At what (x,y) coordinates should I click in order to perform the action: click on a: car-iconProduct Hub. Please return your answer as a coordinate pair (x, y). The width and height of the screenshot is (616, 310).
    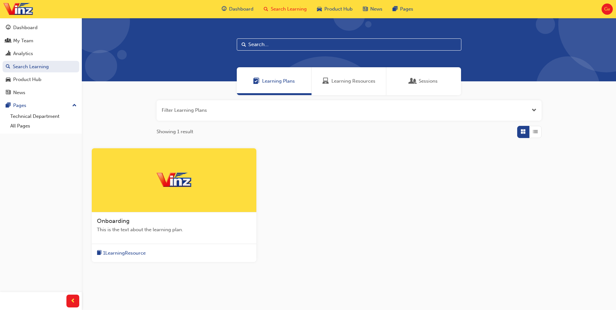
    Looking at the image, I should click on (334, 9).